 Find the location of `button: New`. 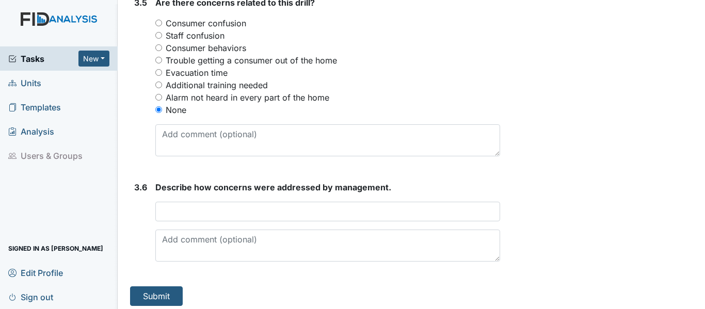

button: New is located at coordinates (94, 58).